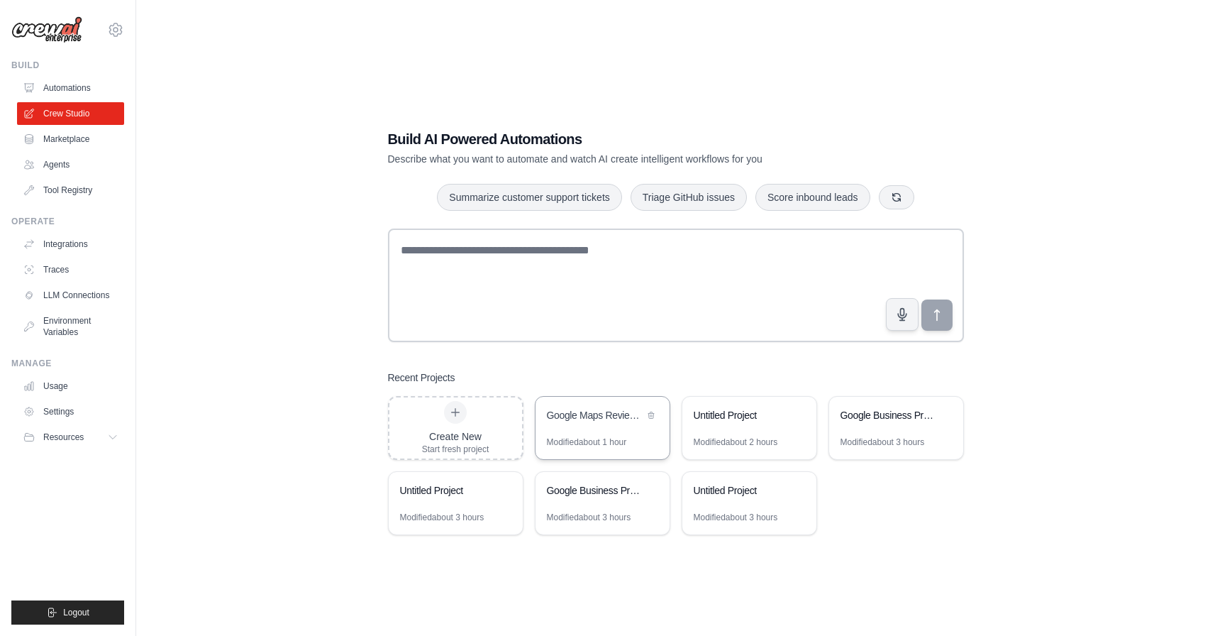 The width and height of the screenshot is (1215, 636). Describe the element at coordinates (70, 139) in the screenshot. I see `a: Marketplace` at that location.